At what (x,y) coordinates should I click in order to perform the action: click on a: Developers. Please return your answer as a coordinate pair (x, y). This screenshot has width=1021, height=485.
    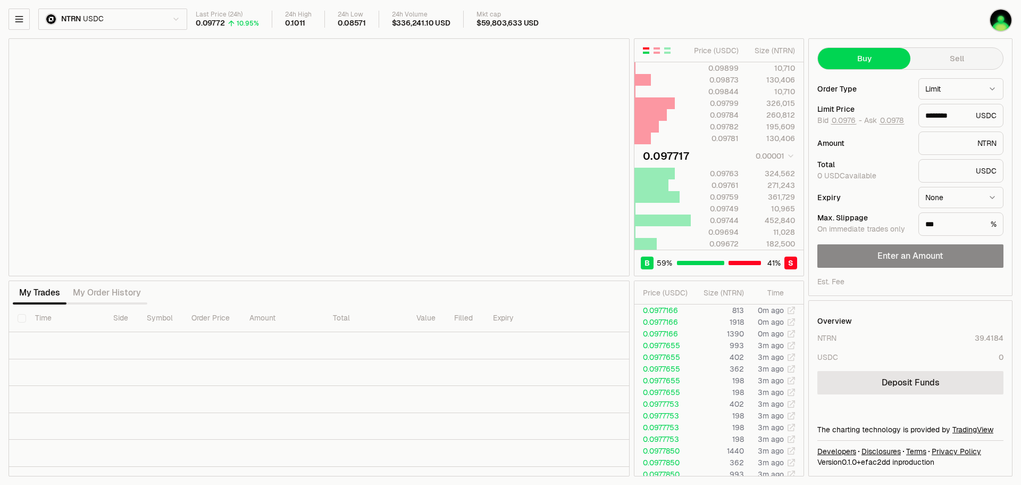
    Looking at the image, I should click on (837, 451).